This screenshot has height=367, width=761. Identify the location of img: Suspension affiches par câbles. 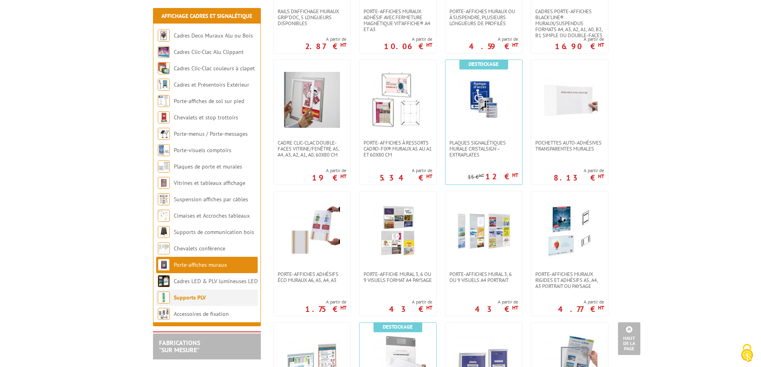
(164, 199).